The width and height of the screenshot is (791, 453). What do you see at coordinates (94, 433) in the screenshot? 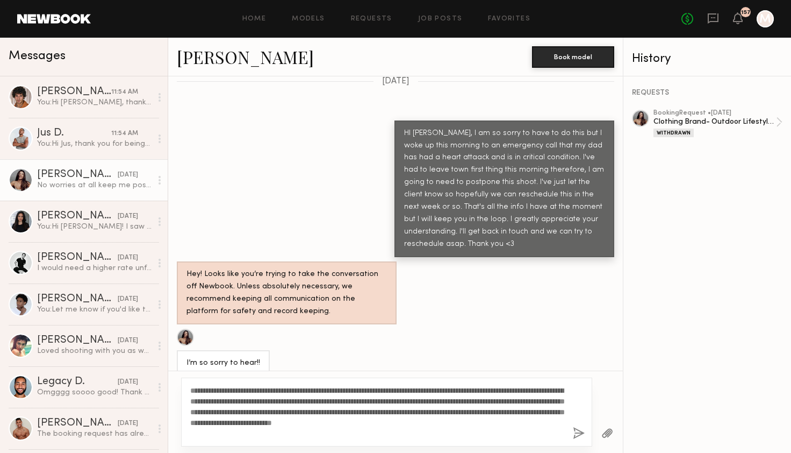
I see `div: The booking request has already been cancelled.` at bounding box center [94, 433].